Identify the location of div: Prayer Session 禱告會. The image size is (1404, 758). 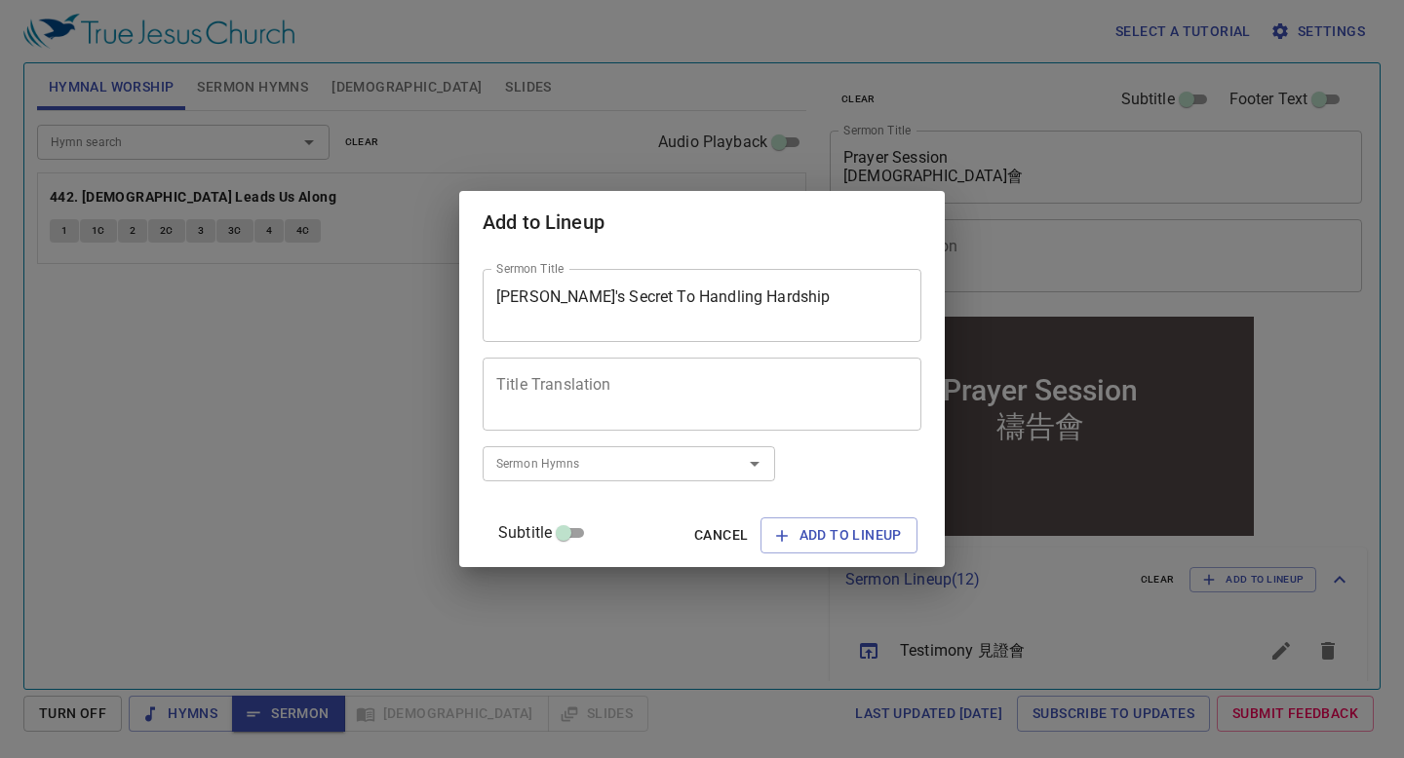
(218, 97).